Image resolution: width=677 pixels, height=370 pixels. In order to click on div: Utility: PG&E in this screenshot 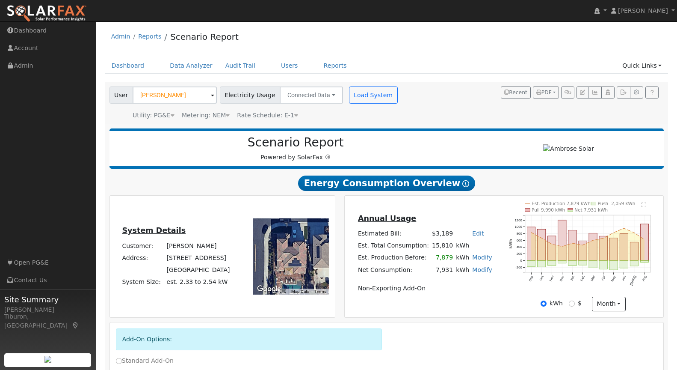, I will do `click(154, 115)`.